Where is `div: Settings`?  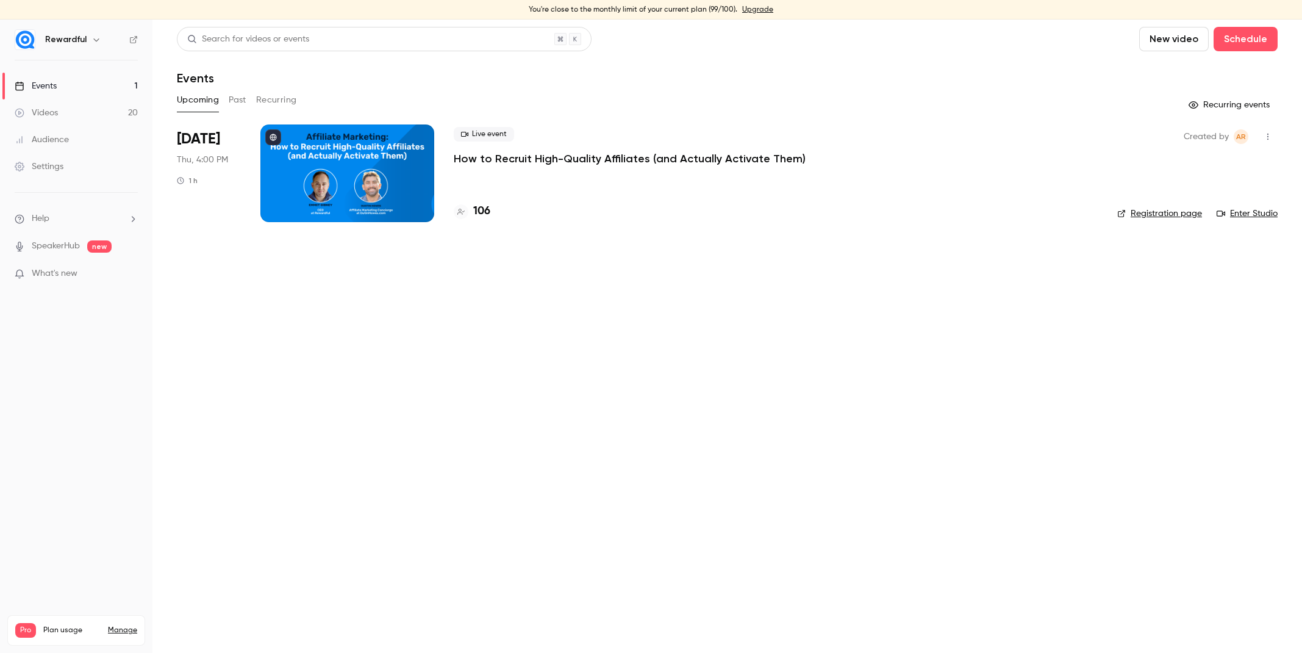
div: Settings is located at coordinates (39, 167).